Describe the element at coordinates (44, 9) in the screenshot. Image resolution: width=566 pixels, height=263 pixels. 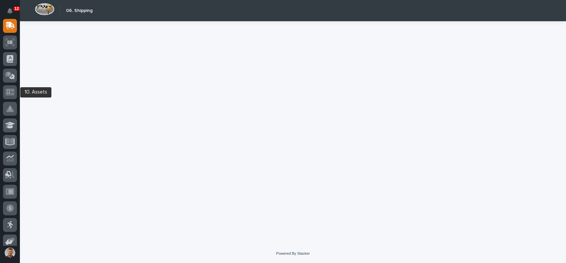
I see `img: Workspace Logo` at that location.